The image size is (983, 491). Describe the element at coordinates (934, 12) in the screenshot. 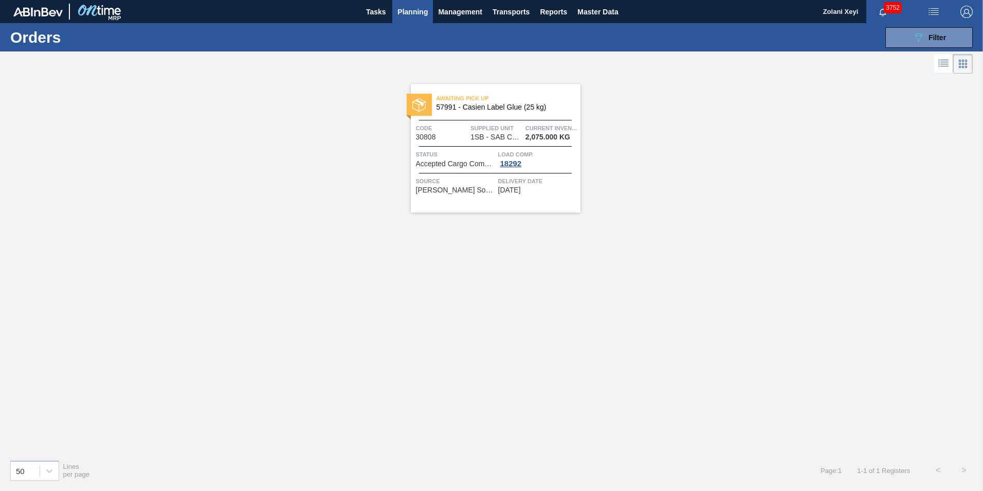

I see `img: userActions` at that location.